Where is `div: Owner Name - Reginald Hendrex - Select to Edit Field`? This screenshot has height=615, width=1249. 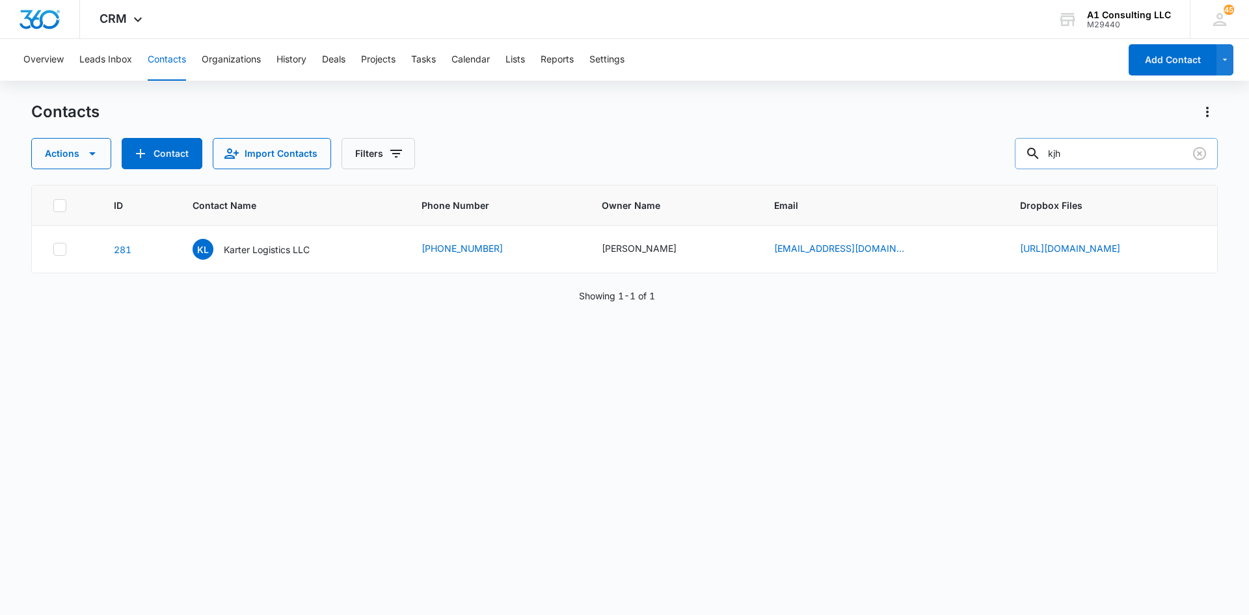 div: Owner Name - Reginald Hendrex - Select to Edit Field is located at coordinates (650, 249).